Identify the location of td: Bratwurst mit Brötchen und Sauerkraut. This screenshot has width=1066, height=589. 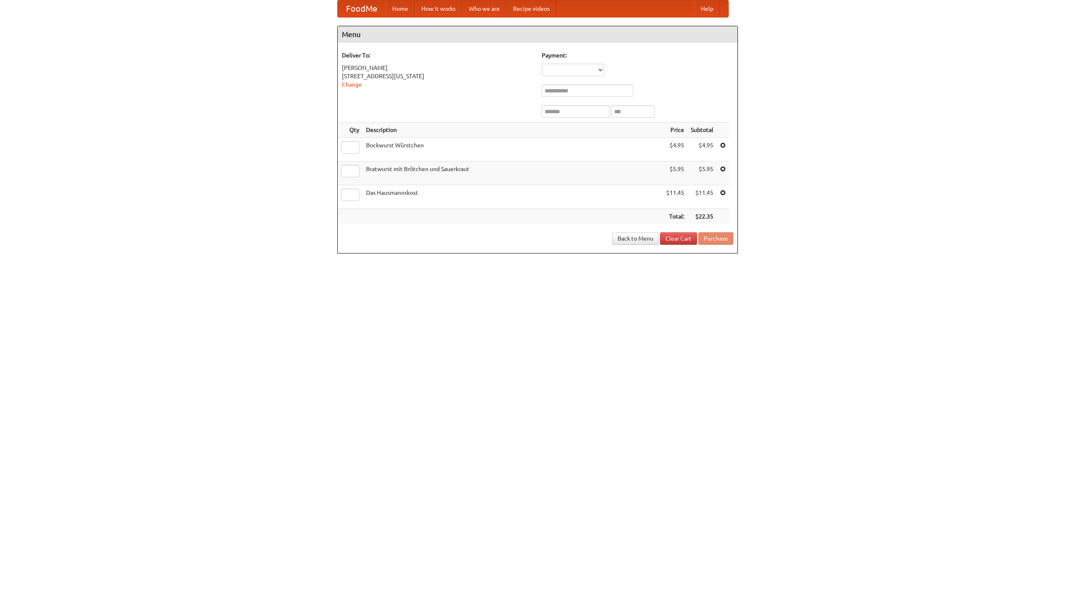
(512, 173).